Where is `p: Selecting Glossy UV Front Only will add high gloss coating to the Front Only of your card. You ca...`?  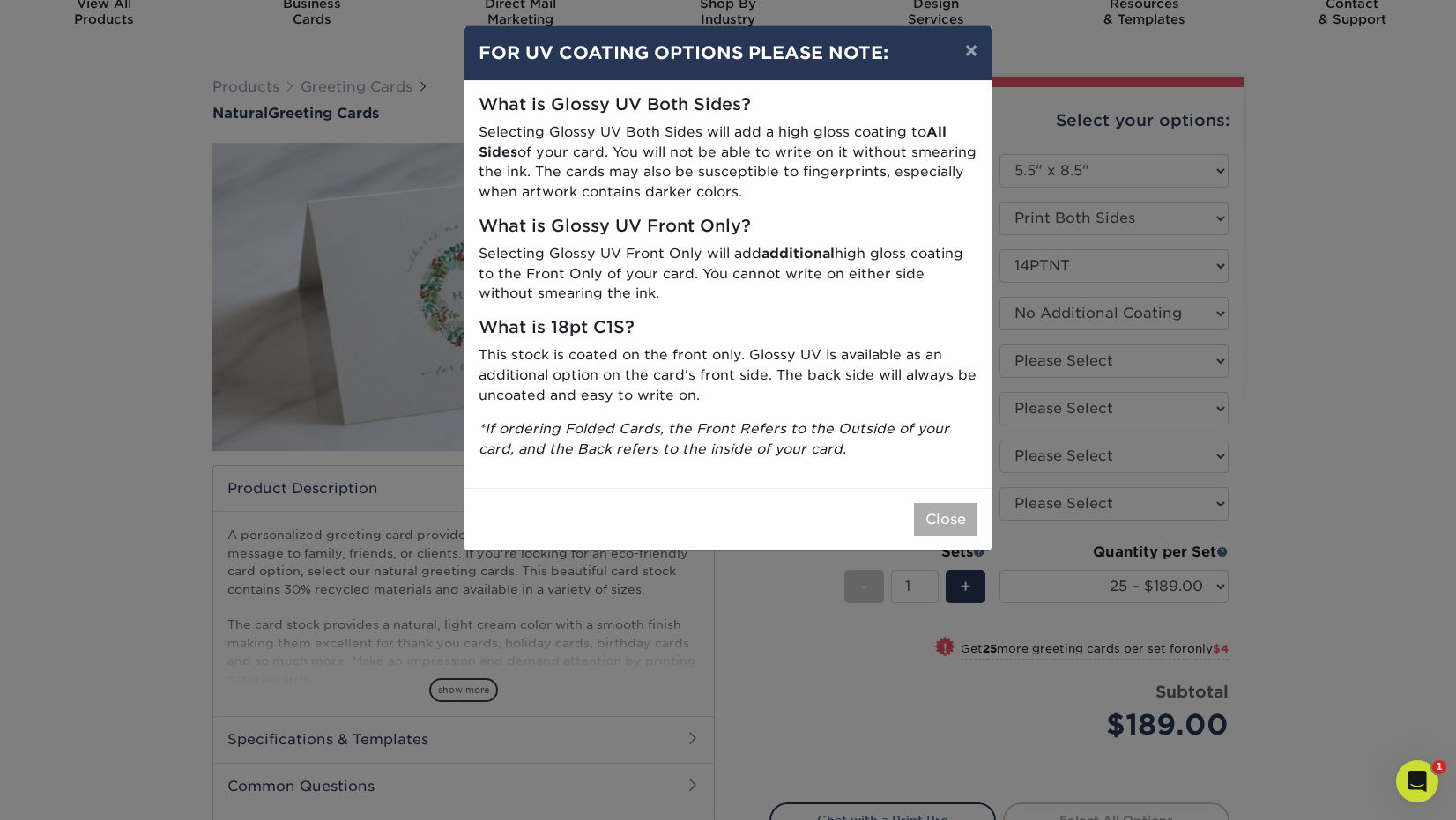
p: Selecting Glossy UV Front Only will add high gloss coating to the Front Only of your card. You ca... is located at coordinates (728, 274).